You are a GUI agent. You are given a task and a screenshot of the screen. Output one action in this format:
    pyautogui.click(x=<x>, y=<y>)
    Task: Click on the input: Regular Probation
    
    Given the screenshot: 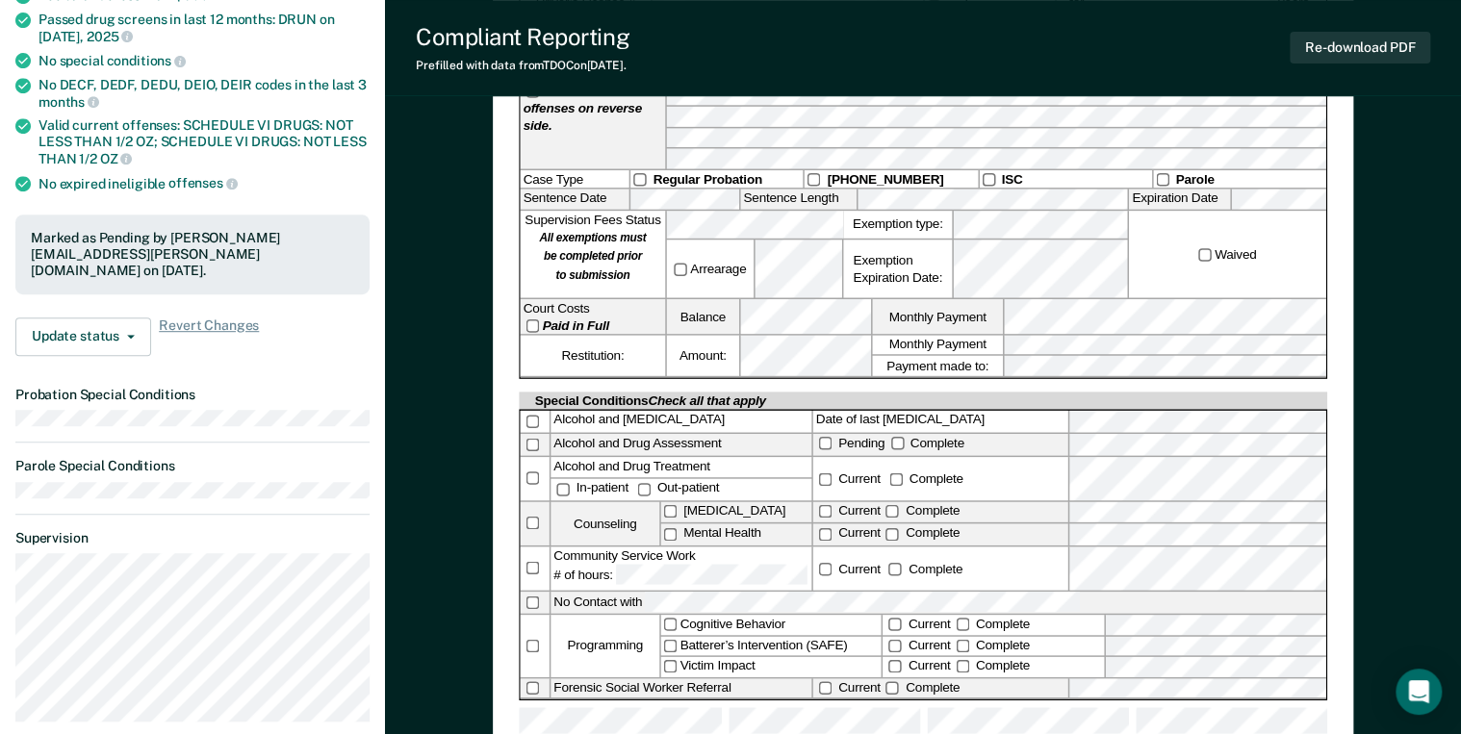 What is the action you would take?
    pyautogui.click(x=640, y=180)
    